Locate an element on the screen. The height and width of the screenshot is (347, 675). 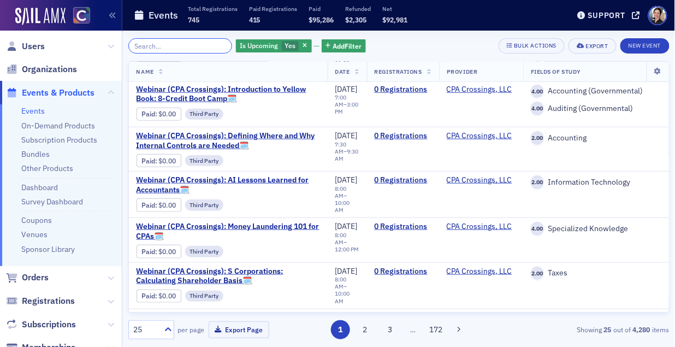
span: Auditing (Governmental) is located at coordinates (588, 109).